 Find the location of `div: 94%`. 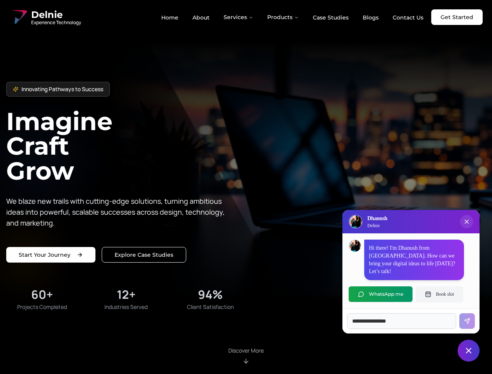

div: 94% is located at coordinates (210, 294).